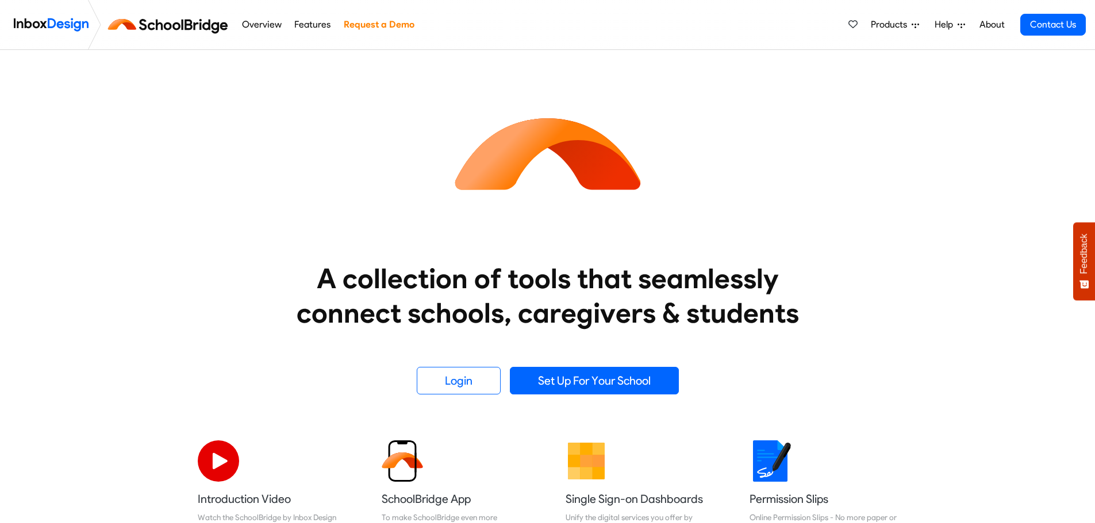  What do you see at coordinates (170, 25) in the screenshot?
I see `img: schoolbridge logo` at bounding box center [170, 25].